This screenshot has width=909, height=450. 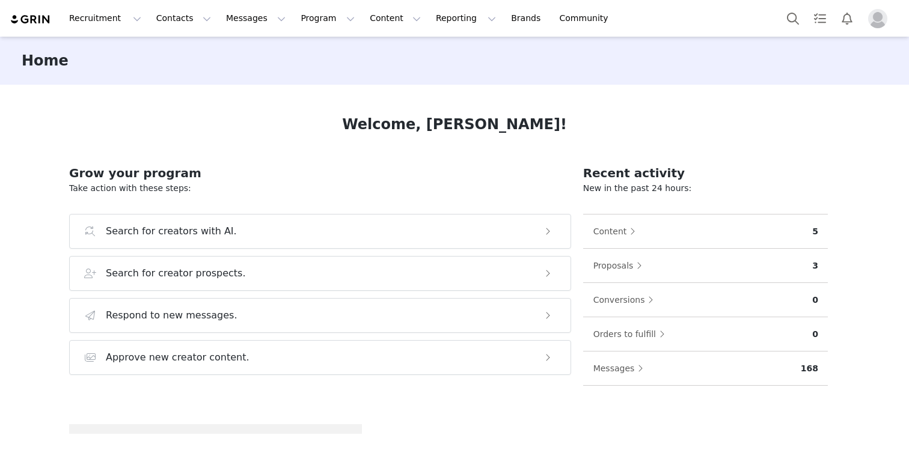 What do you see at coordinates (880, 19) in the screenshot?
I see `button: Profile` at bounding box center [880, 19].